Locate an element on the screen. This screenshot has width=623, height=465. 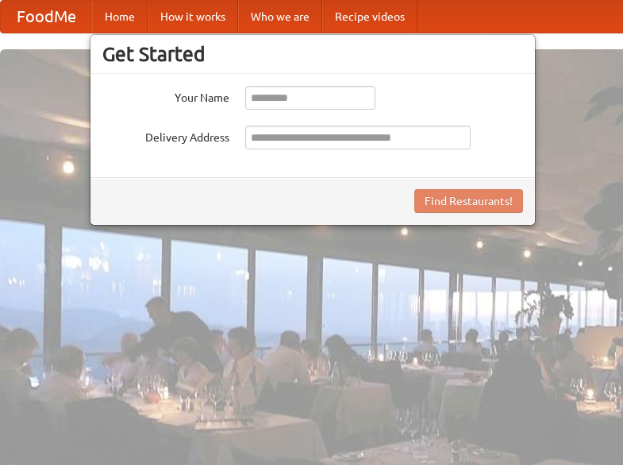
label: Delivery Address is located at coordinates (166, 135).